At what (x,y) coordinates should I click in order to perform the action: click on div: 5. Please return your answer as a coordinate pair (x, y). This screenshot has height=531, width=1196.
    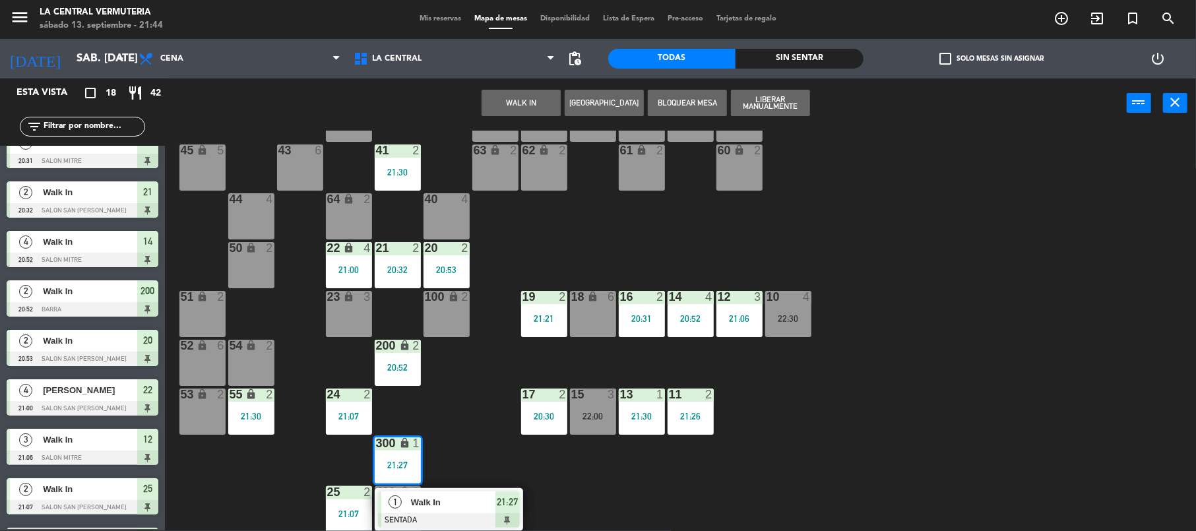
    Looking at the image, I should click on (221, 150).